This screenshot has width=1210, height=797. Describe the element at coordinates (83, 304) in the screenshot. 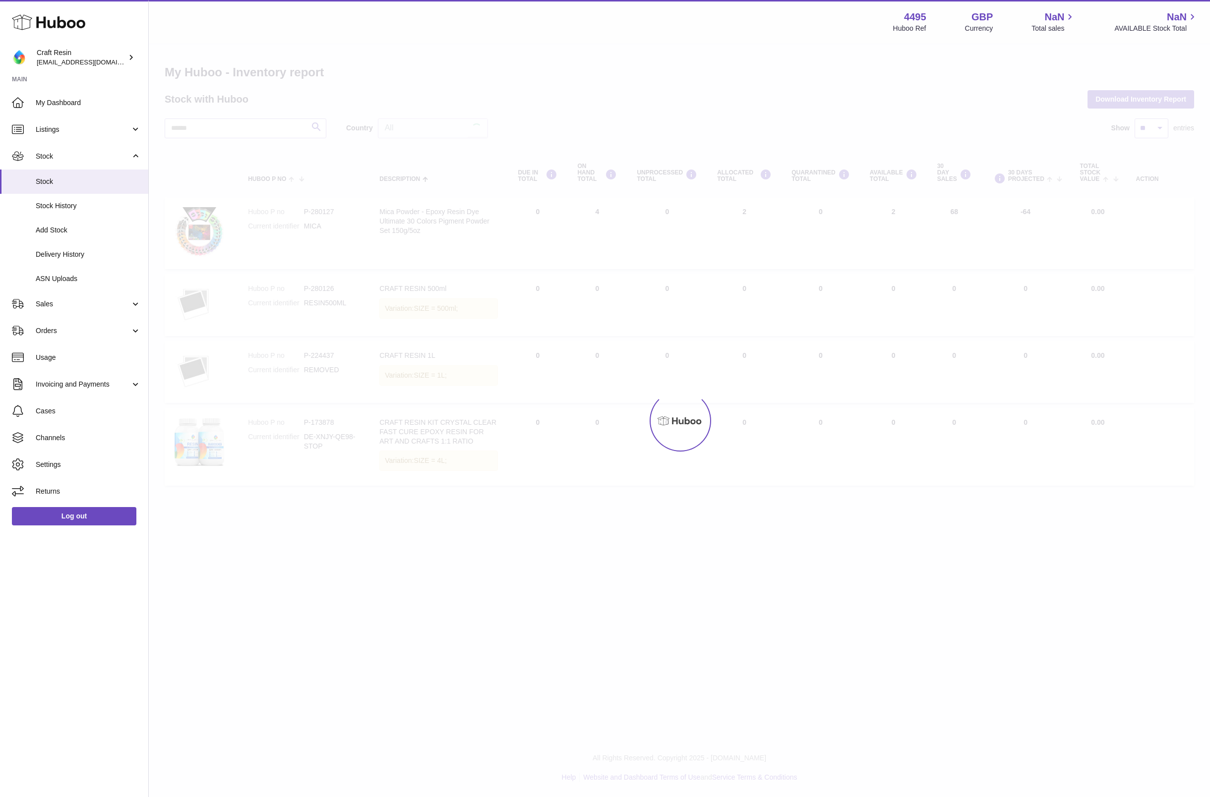

I see `span: Sales` at that location.